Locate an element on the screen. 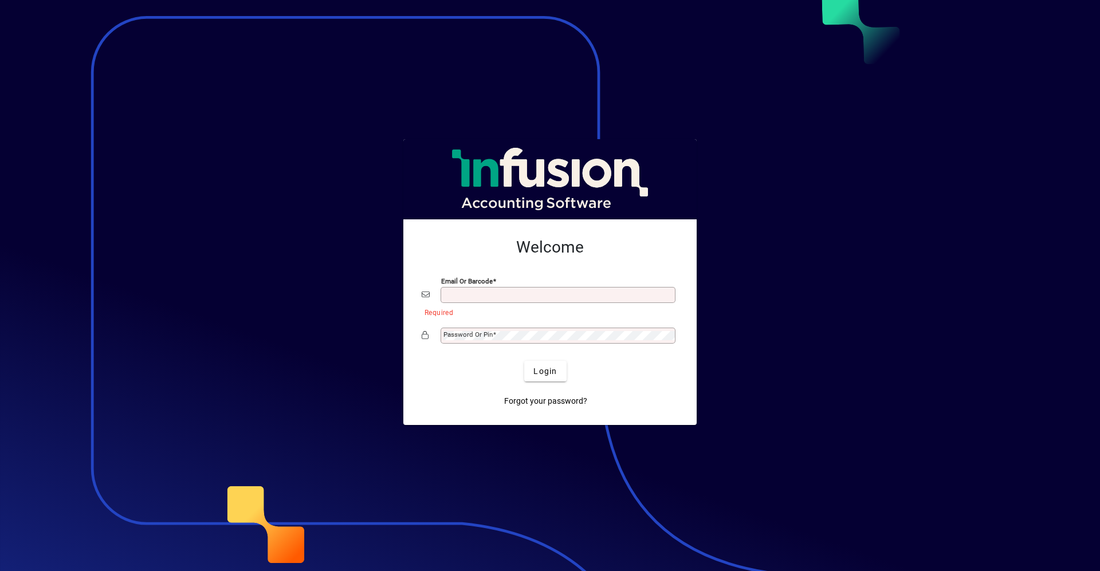  span: Login is located at coordinates (545, 371).